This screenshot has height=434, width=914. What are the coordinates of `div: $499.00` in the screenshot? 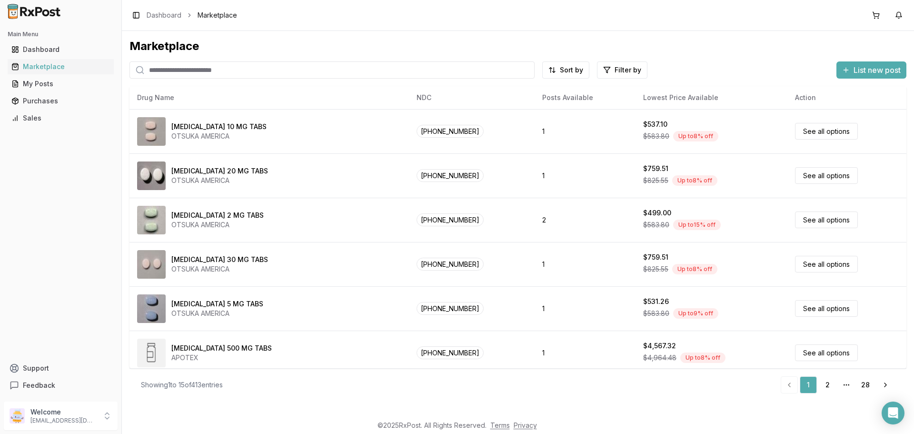 It's located at (657, 213).